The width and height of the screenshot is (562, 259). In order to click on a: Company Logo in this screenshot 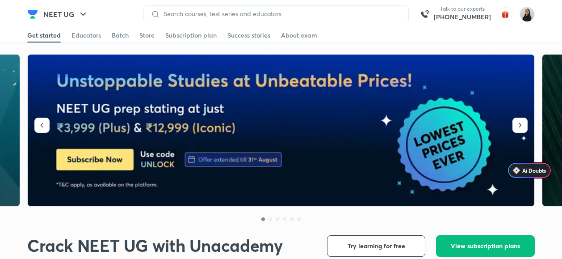, I will do `click(33, 14)`.